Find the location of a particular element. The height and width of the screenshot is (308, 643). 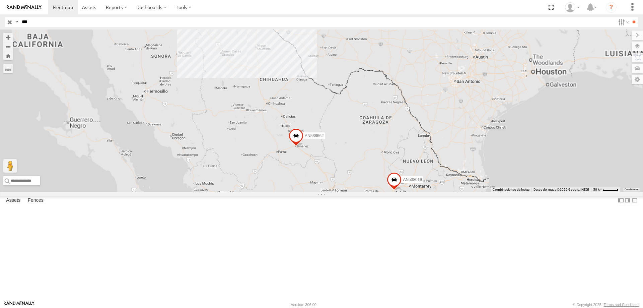

button: Zoom in is located at coordinates (8, 37).